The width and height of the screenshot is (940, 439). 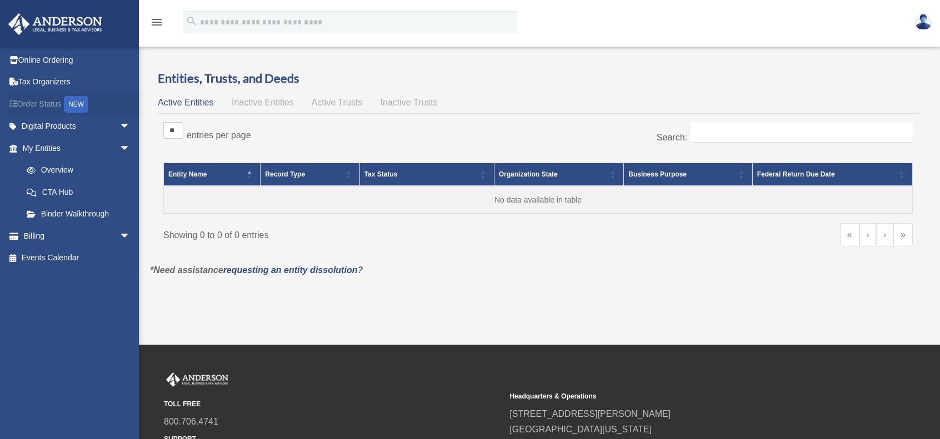 What do you see at coordinates (538, 200) in the screenshot?
I see `td: No data available in table` at bounding box center [538, 200].